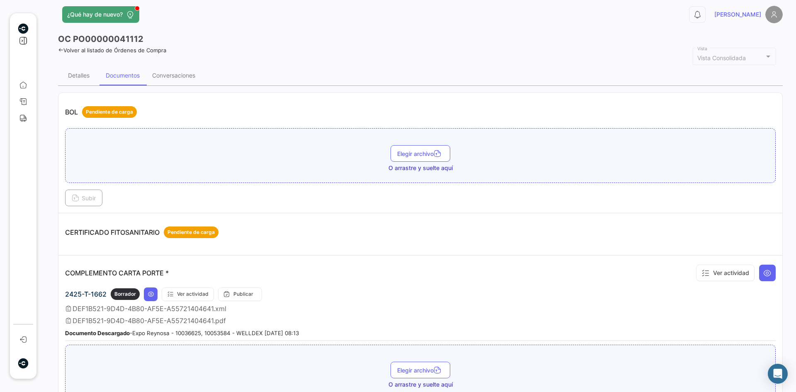 The image size is (796, 392). I want to click on img: powered-by.png, so click(23, 29).